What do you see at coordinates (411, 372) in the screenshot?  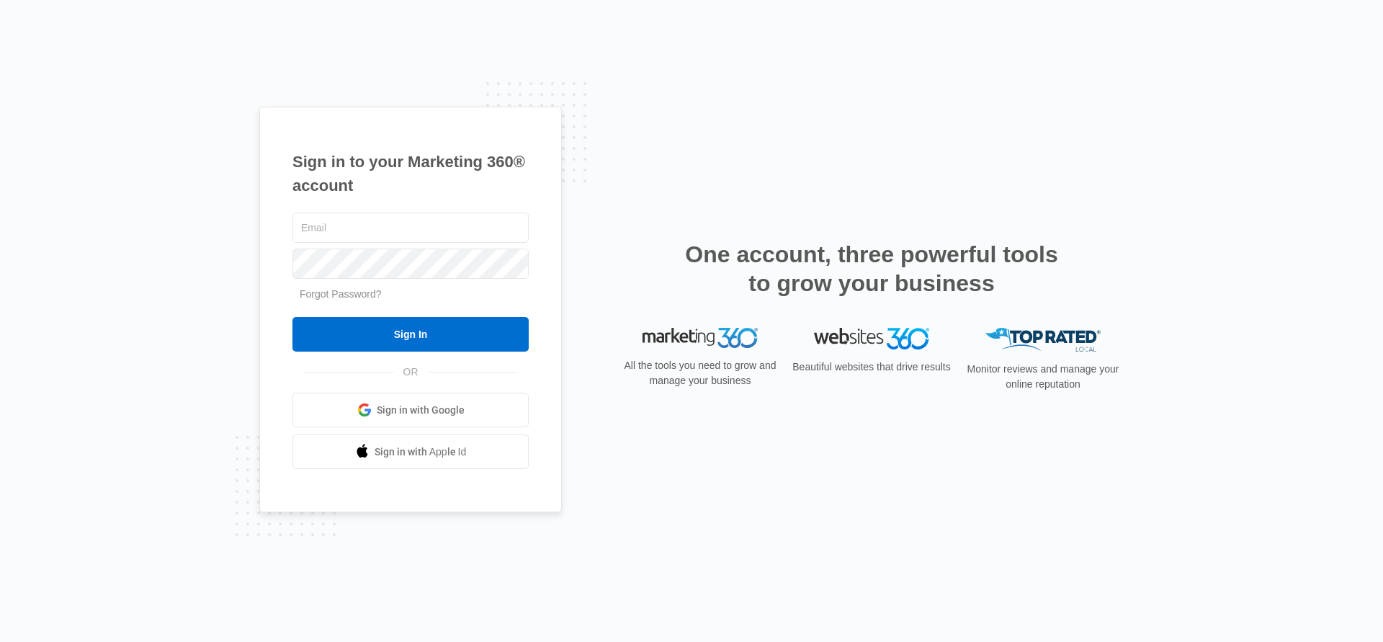 I see `span: OR` at bounding box center [411, 372].